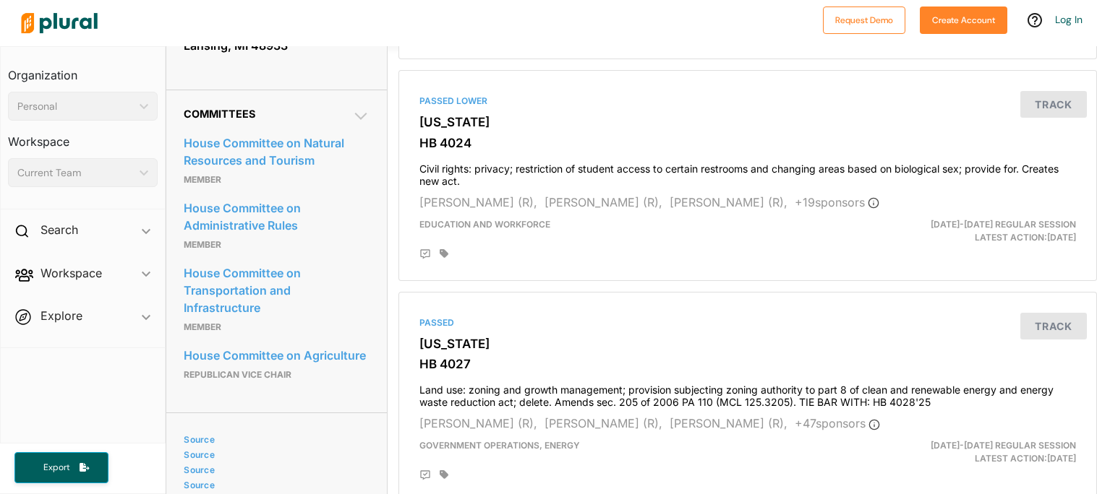  Describe the element at coordinates (963, 20) in the screenshot. I see `button: Create Account` at that location.